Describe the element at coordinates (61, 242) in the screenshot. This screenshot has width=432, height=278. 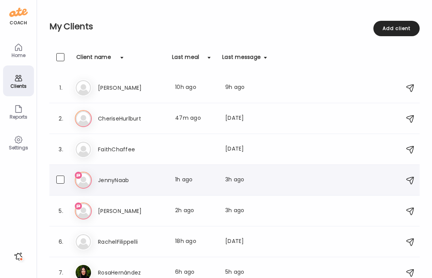
I see `div: 6.` at that location.